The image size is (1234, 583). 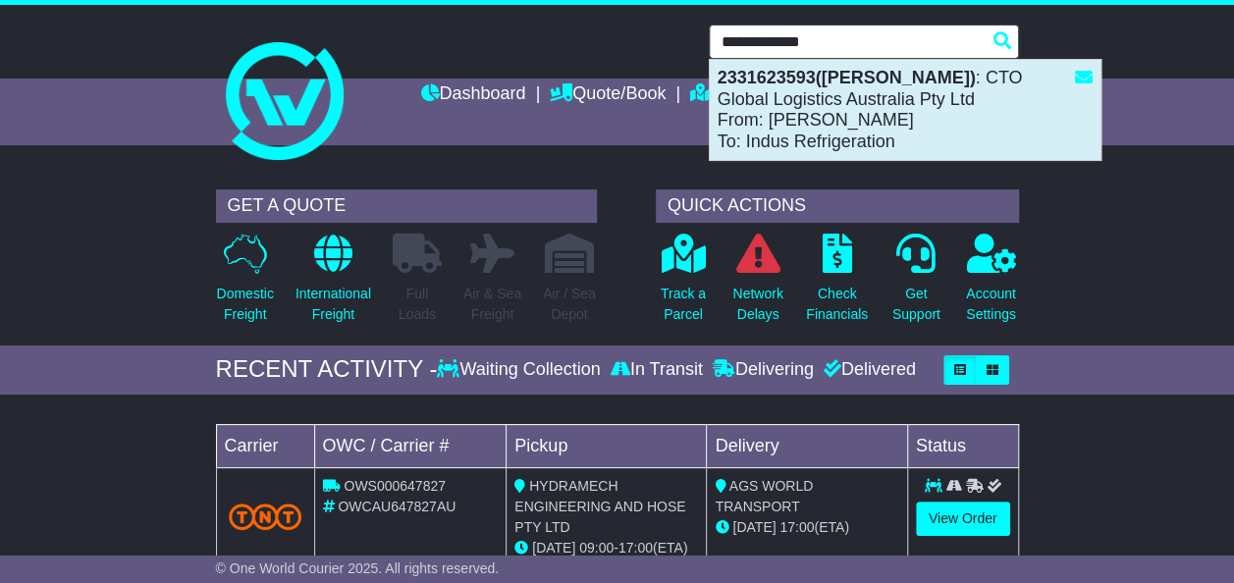 I want to click on td: Delivery, so click(x=807, y=446).